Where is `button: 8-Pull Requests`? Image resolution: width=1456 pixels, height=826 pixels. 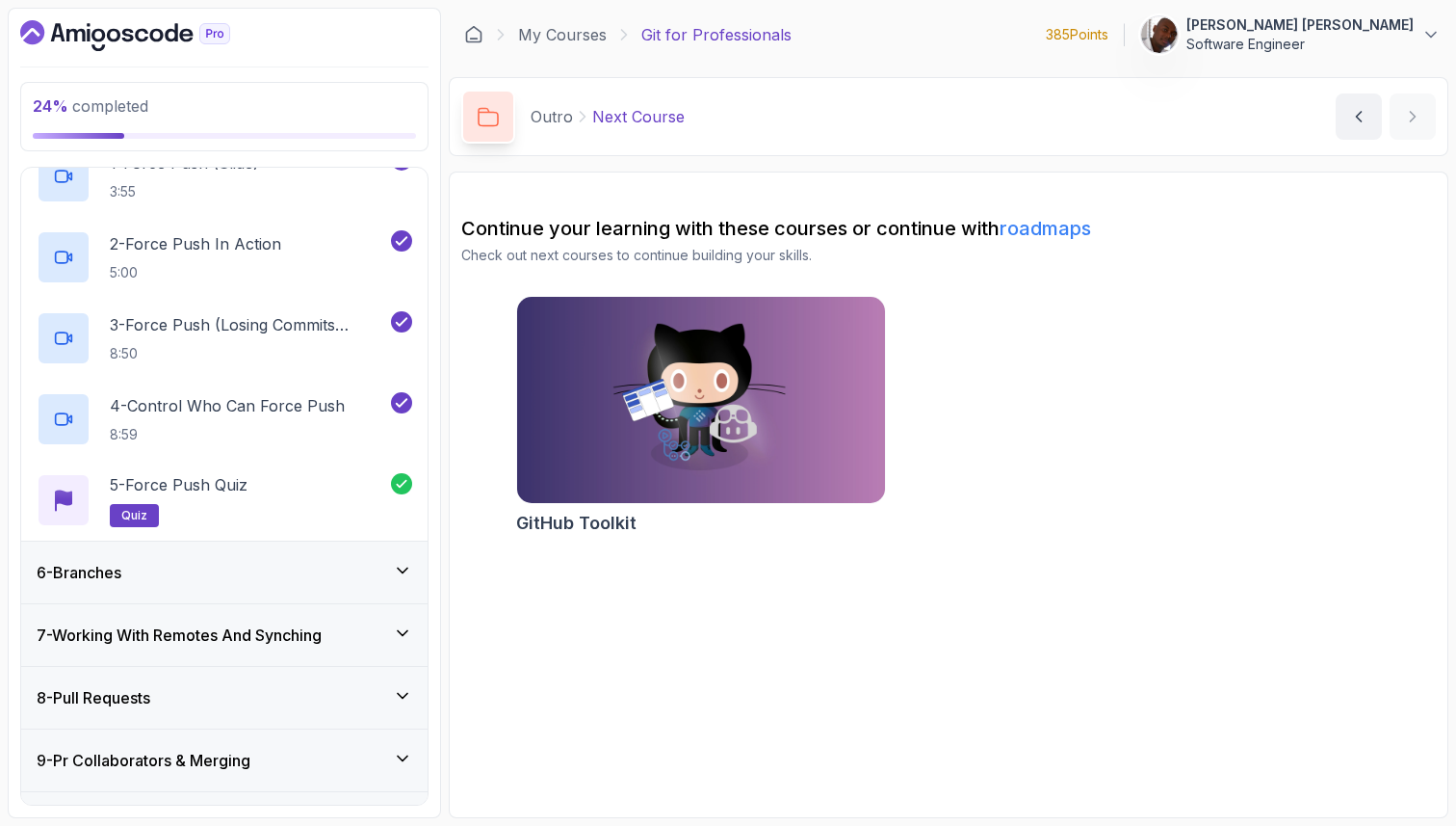
button: 8-Pull Requests is located at coordinates (225, 698).